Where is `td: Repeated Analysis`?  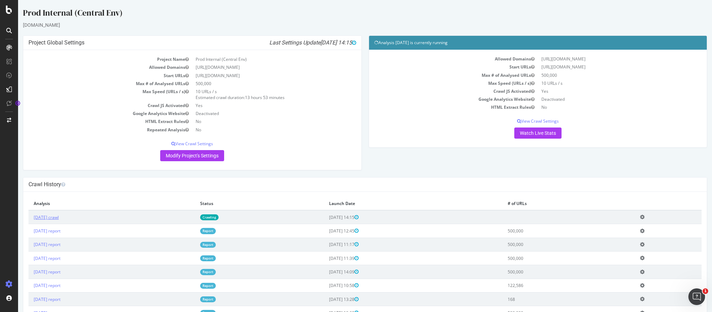 td: Repeated Analysis is located at coordinates (92, 130).